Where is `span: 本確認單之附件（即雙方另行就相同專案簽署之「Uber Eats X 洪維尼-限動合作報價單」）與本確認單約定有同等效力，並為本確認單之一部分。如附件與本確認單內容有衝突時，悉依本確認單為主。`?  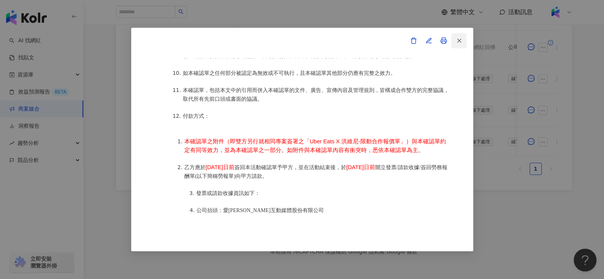
span: 本確認單之附件（即雙方另行就相同專案簽署之「Uber Eats X 洪維尼-限動合作報價單」）與本確認單約定有同等效力，並為本確認單之一部分。如附件與本確認單內容有衝突時，悉依本確認單為主。 is located at coordinates (315, 146).